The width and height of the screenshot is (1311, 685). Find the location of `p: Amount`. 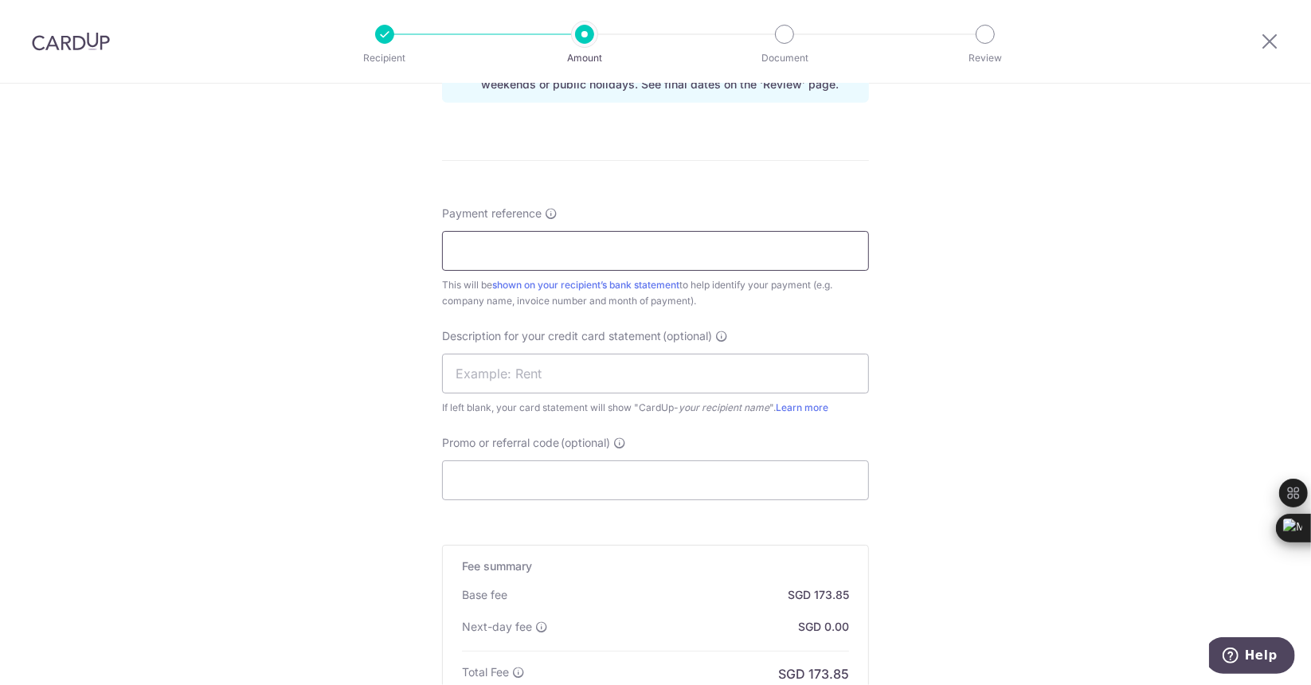

p: Amount is located at coordinates (584, 58).